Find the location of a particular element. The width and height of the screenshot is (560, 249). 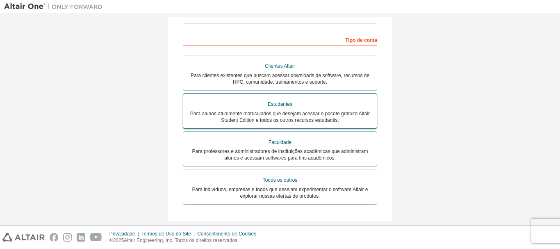

font: Todos os outros is located at coordinates (280, 180).